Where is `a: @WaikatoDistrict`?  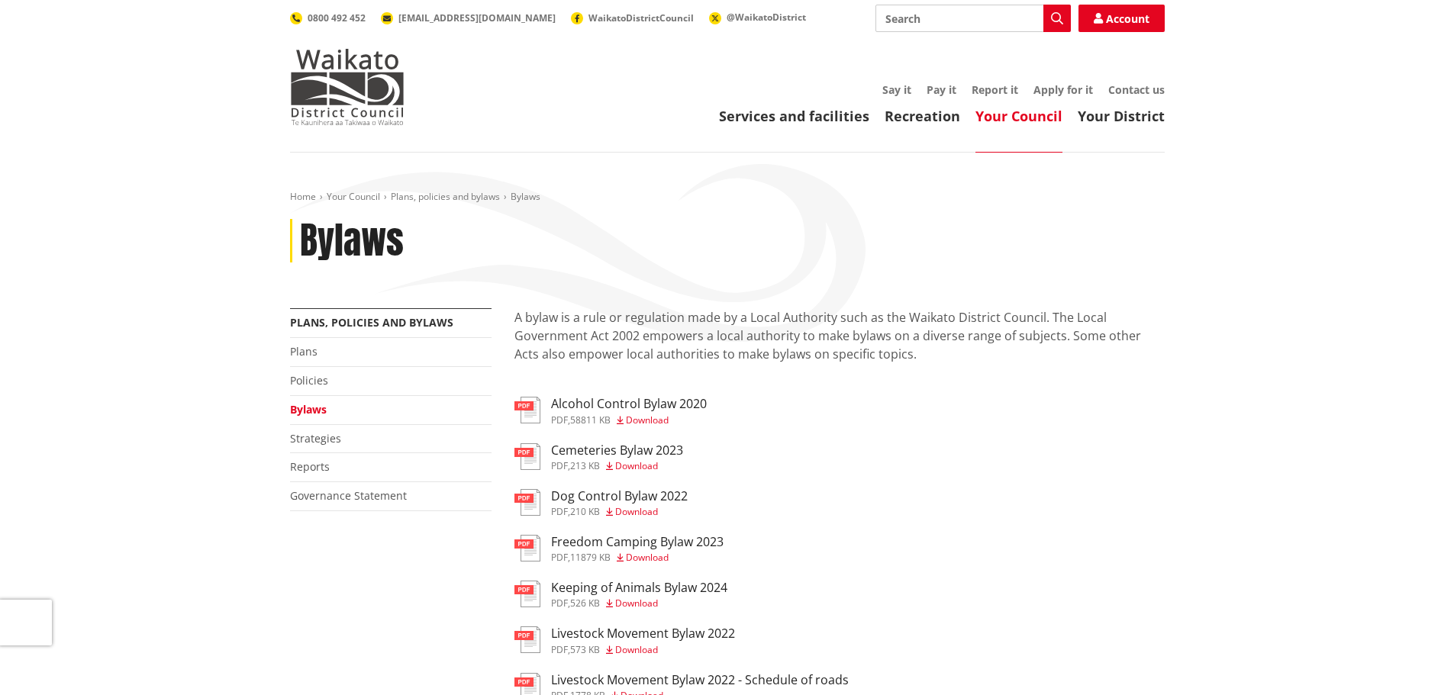 a: @WaikatoDistrict is located at coordinates (757, 17).